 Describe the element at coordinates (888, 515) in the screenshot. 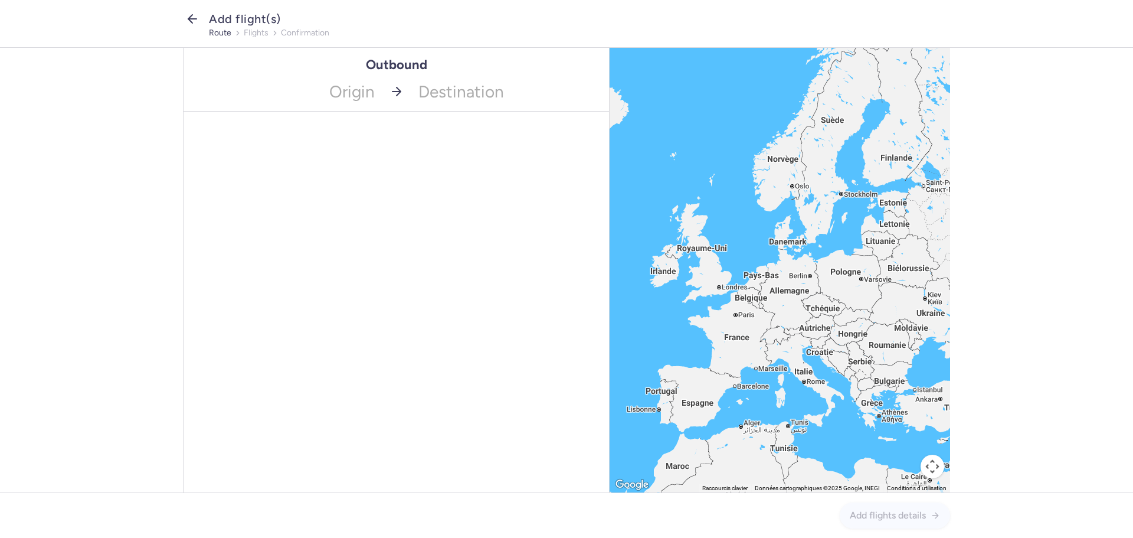

I see `span: Add flights details` at that location.